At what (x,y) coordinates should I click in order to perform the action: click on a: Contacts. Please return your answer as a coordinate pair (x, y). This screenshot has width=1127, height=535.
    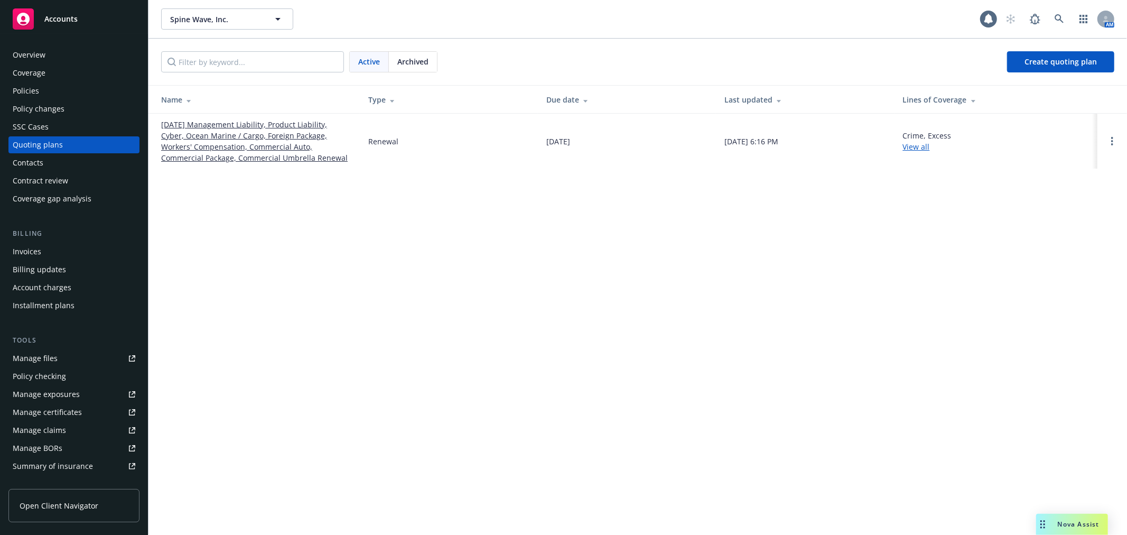
    Looking at the image, I should click on (74, 163).